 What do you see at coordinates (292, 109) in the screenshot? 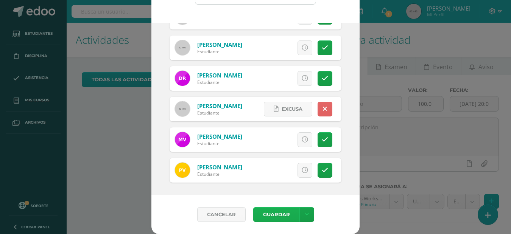
I see `span: Excusa` at bounding box center [292, 109].